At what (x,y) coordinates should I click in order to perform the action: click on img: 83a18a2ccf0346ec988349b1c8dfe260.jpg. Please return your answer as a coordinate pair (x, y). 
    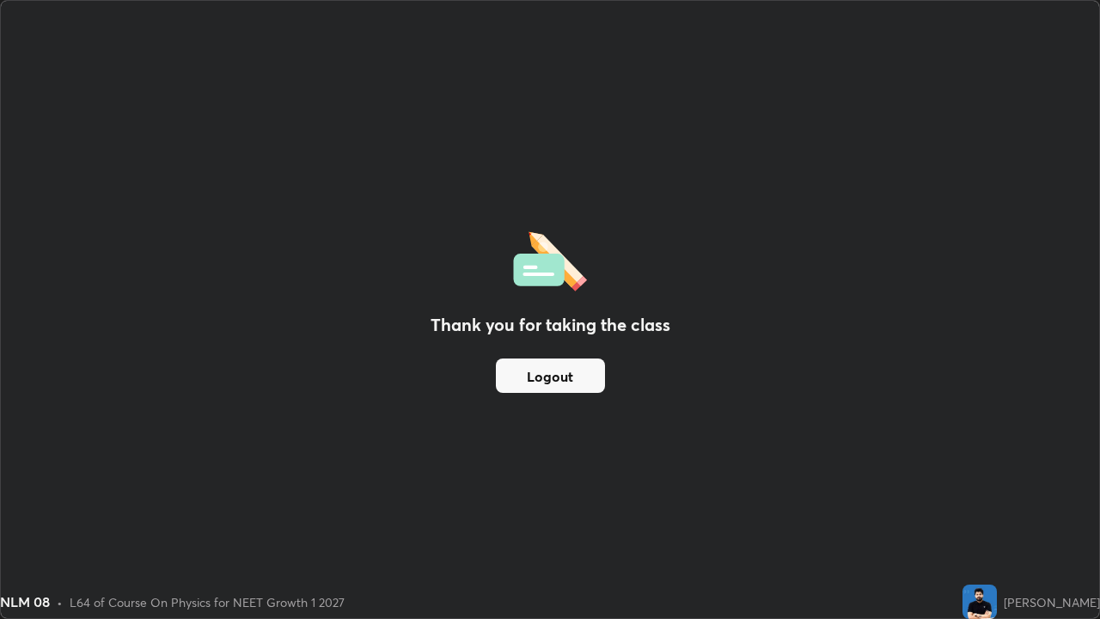
    Looking at the image, I should click on (979, 601).